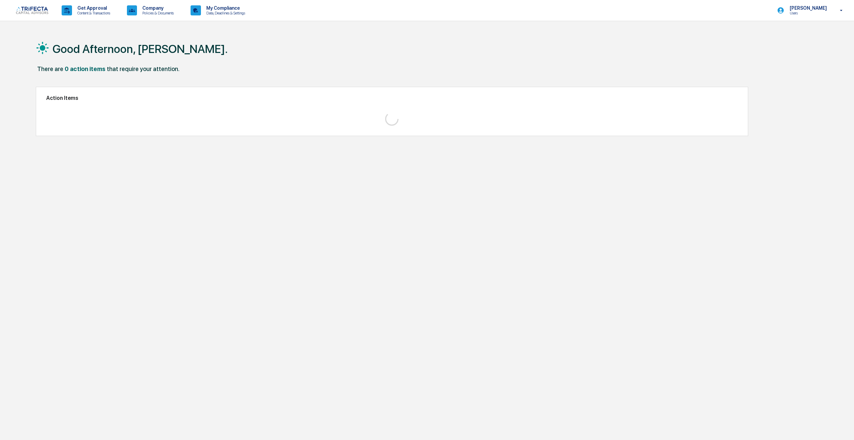 The width and height of the screenshot is (854, 440). What do you see at coordinates (392, 98) in the screenshot?
I see `h2: Action Items` at bounding box center [392, 98].